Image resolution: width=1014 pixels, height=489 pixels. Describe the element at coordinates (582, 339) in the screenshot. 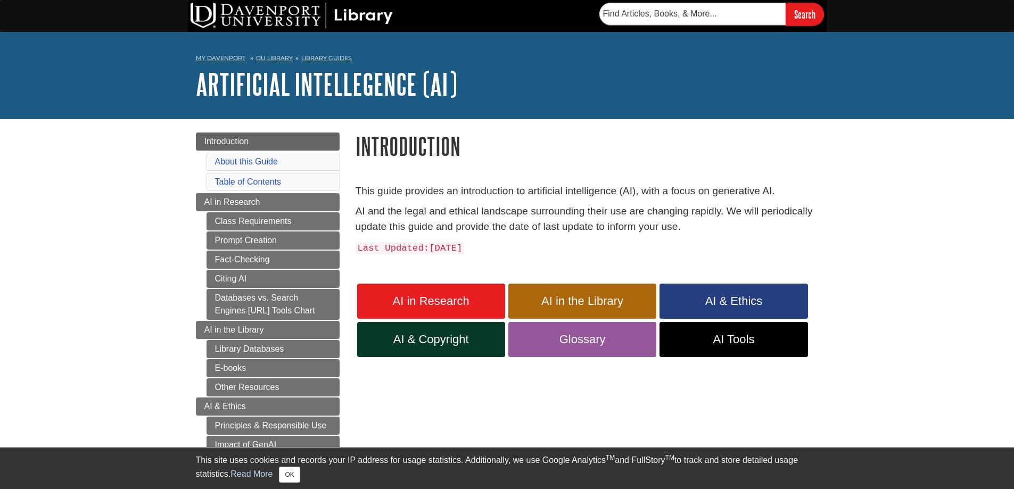

I see `a: Glossary` at that location.